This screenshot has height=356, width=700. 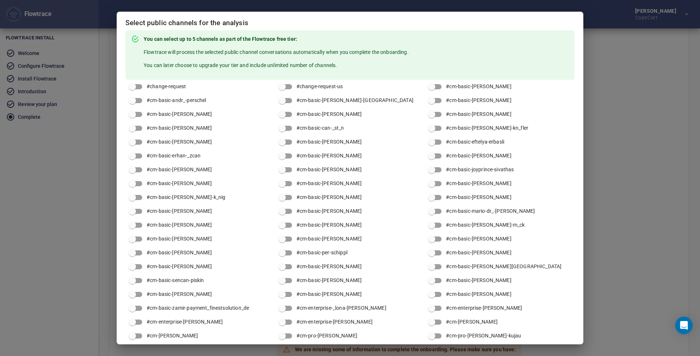 What do you see at coordinates (200, 308) in the screenshot?
I see `div: #cm-basic-zamir-payment_finestsolution_de` at bounding box center [200, 308].